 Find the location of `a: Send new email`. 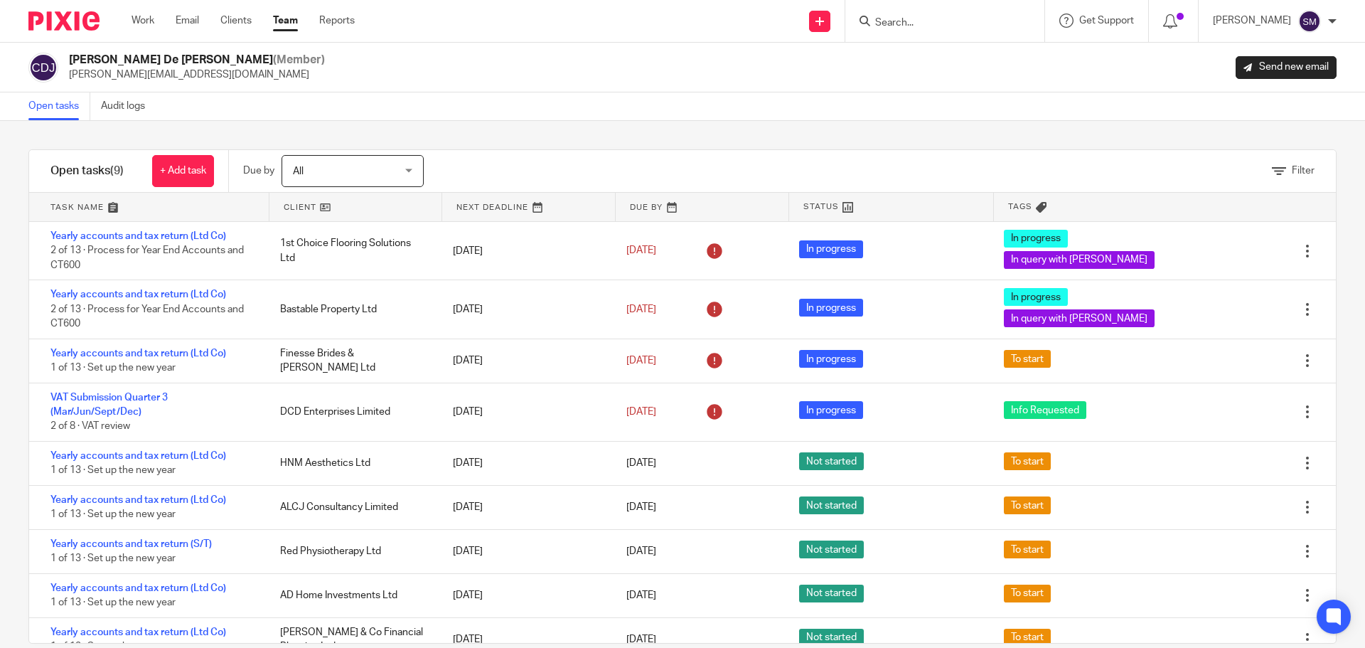

a: Send new email is located at coordinates (1286, 68).